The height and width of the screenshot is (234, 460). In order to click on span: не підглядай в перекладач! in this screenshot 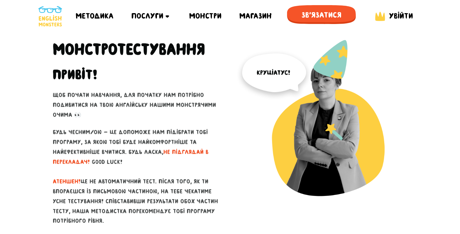, I will do `click(130, 157)`.